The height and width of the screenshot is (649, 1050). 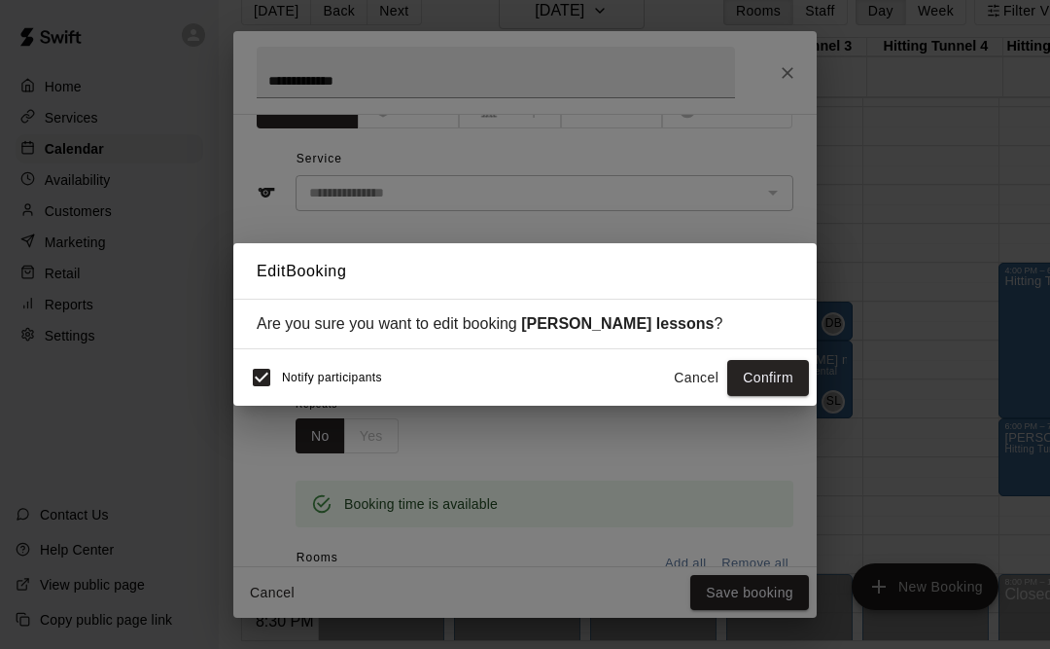 What do you see at coordinates (525, 271) in the screenshot?
I see `h2: Edit Booking` at bounding box center [525, 271].